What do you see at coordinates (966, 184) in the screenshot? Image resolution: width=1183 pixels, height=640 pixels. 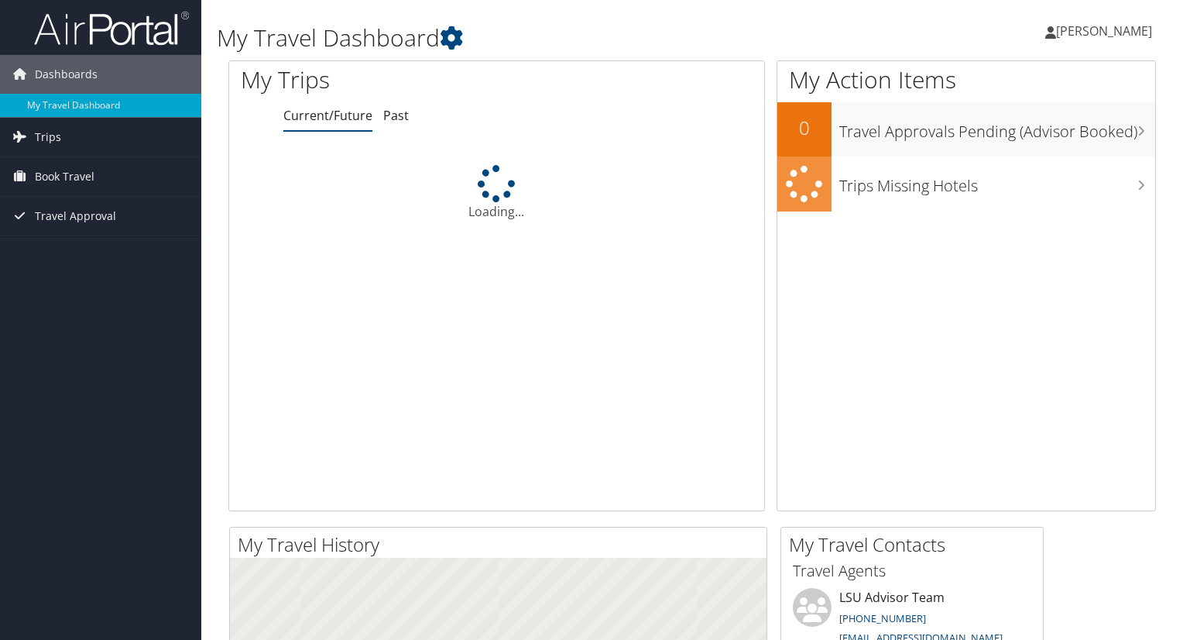 I see `a: Trips Missing Hotels` at bounding box center [966, 184].